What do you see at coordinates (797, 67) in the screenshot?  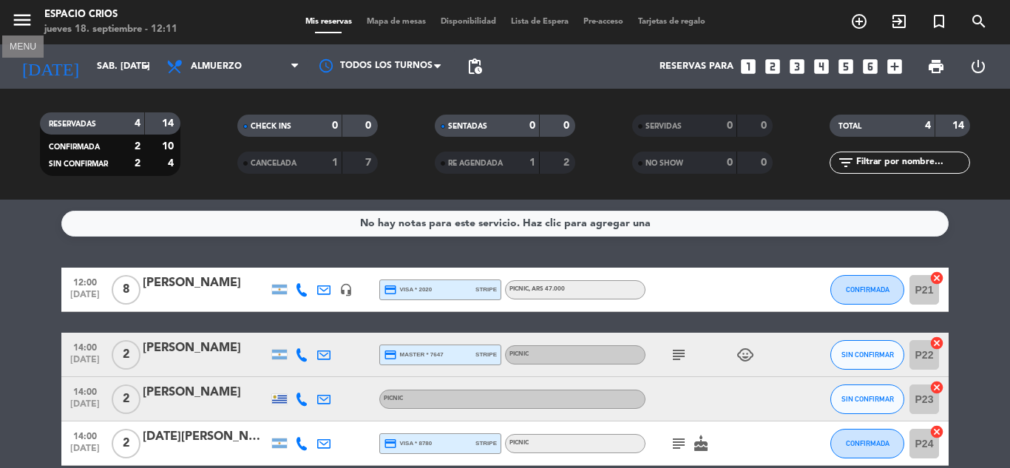 I see `i: looks_3` at bounding box center [797, 67].